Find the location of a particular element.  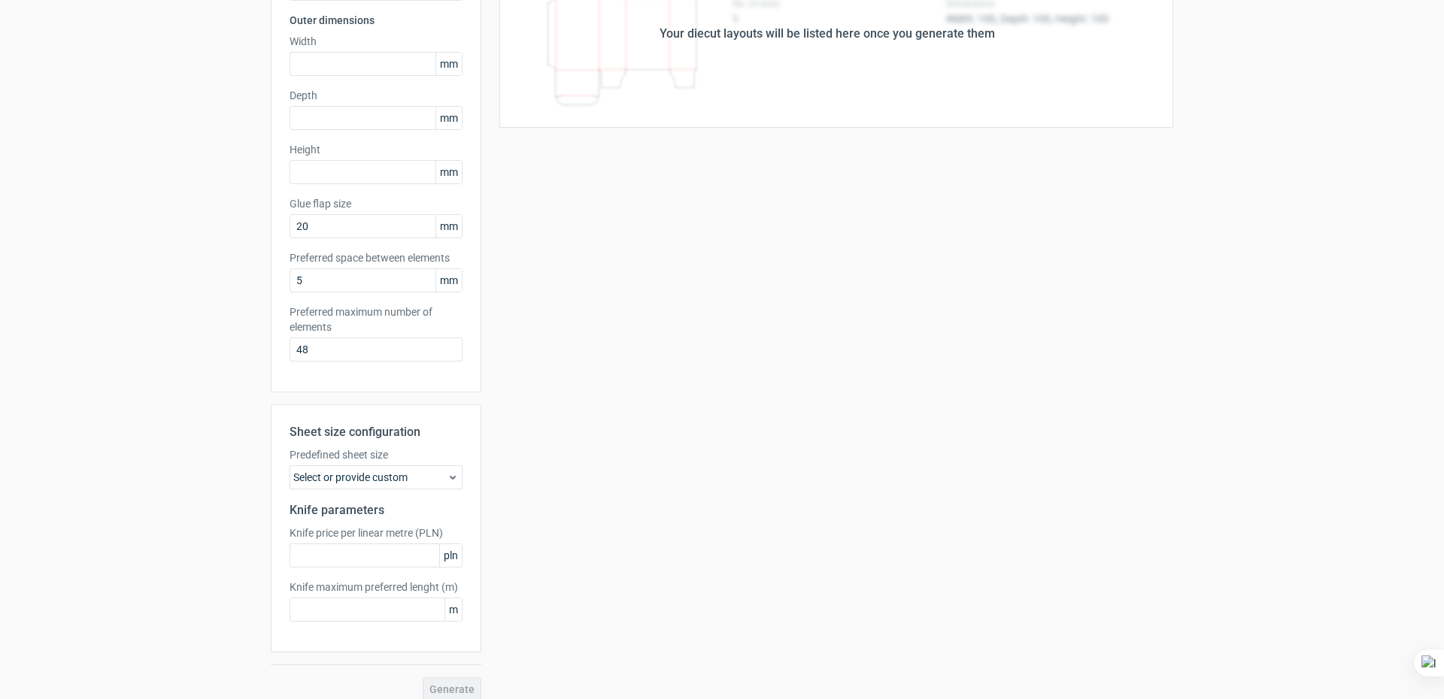

label: Knife maximum preferred lenght (m) is located at coordinates (376, 587).